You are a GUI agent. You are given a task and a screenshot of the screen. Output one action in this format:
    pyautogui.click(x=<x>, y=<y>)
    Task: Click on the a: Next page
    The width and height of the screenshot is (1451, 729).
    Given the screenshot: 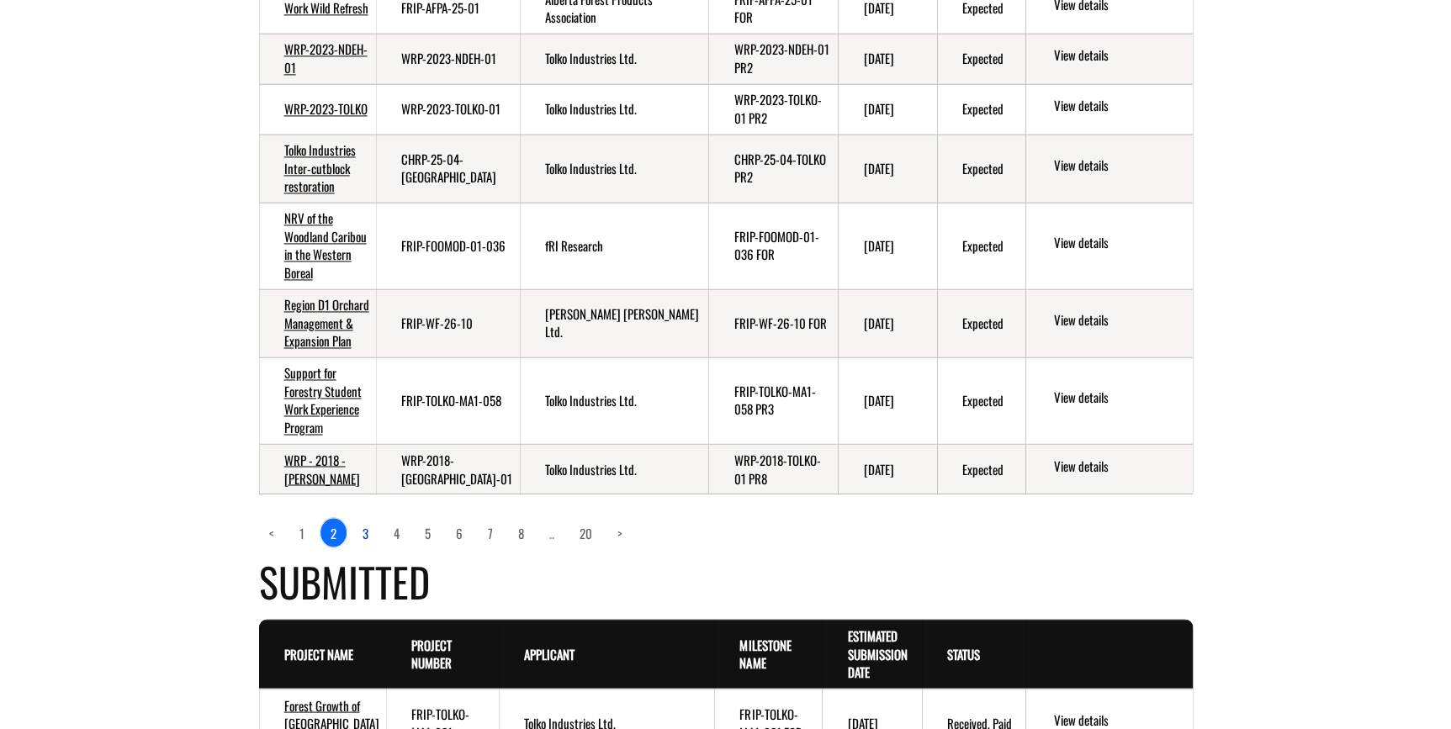 What is the action you would take?
    pyautogui.click(x=620, y=532)
    